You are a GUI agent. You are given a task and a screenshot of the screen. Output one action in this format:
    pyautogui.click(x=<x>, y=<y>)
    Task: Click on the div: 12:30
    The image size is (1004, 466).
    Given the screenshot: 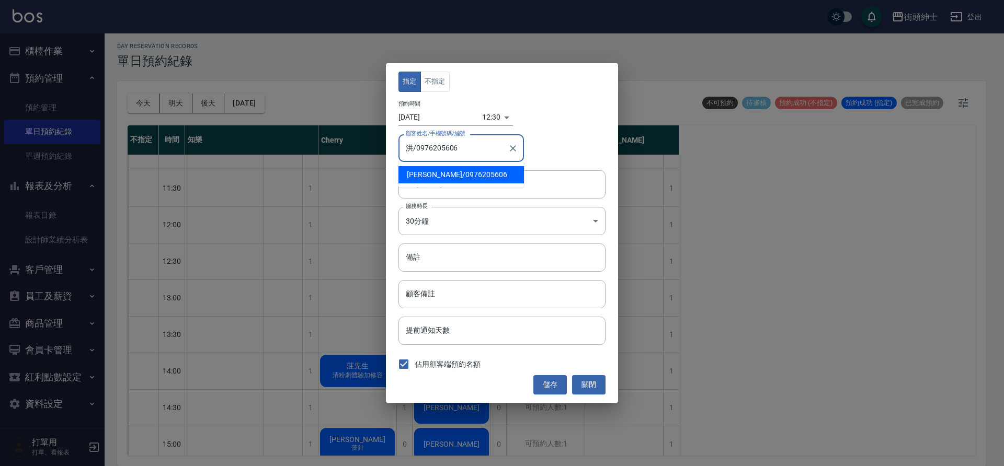 What is the action you would take?
    pyautogui.click(x=491, y=117)
    